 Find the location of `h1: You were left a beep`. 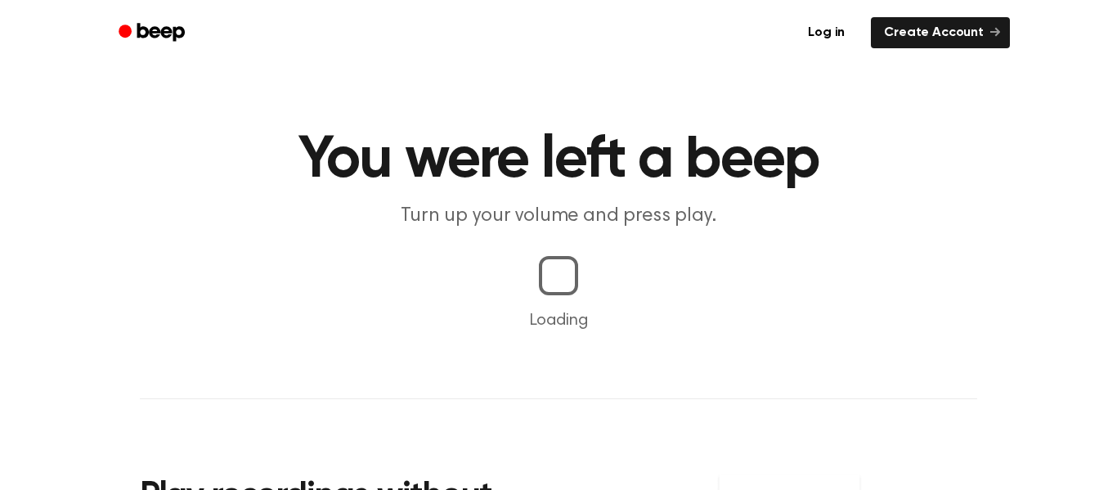

h1: You were left a beep is located at coordinates (558, 160).